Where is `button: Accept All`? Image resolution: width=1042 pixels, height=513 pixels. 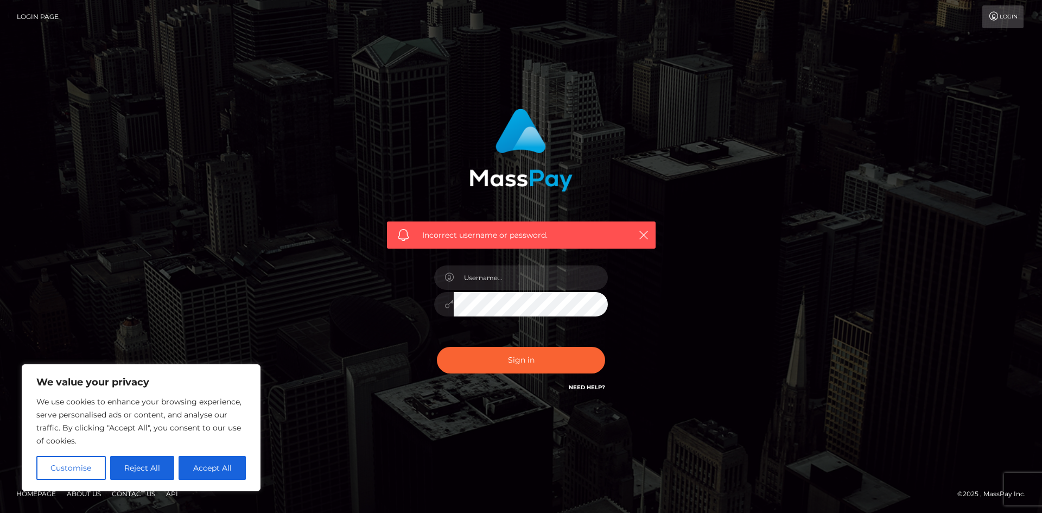
button: Accept All is located at coordinates (212, 468).